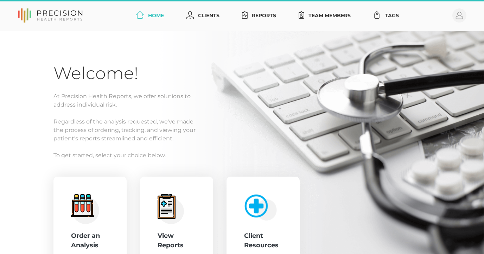 The height and width of the screenshot is (254, 484). What do you see at coordinates (325, 15) in the screenshot?
I see `a: Team Members` at bounding box center [325, 15].